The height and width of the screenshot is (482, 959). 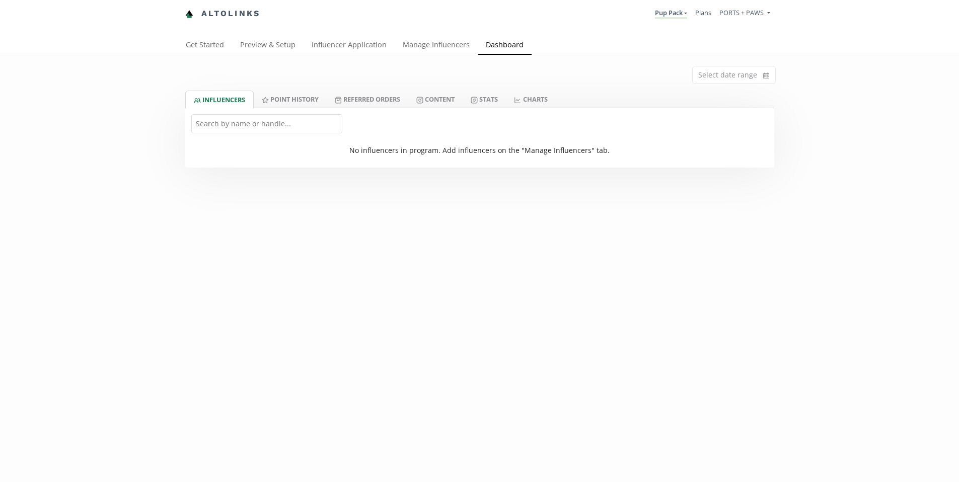 I want to click on a: Get Started, so click(x=205, y=46).